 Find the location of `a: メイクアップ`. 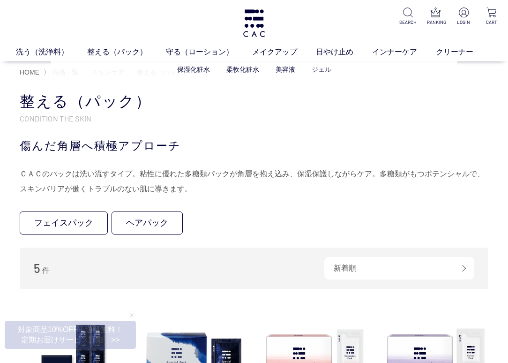

a: メイクアップ is located at coordinates (284, 52).